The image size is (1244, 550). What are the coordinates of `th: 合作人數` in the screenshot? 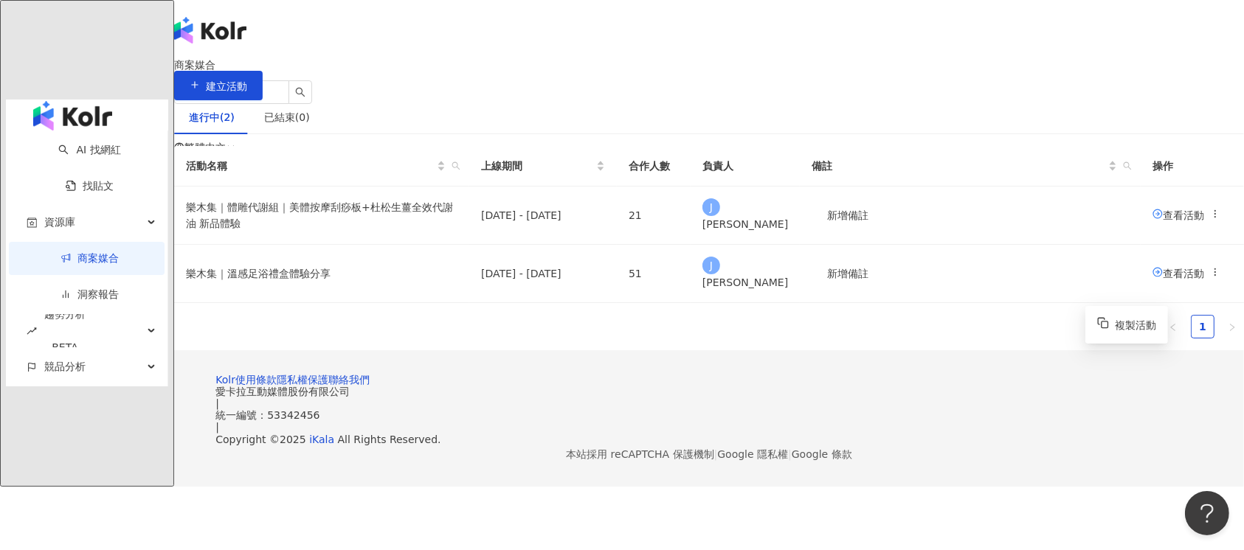 It's located at (654, 166).